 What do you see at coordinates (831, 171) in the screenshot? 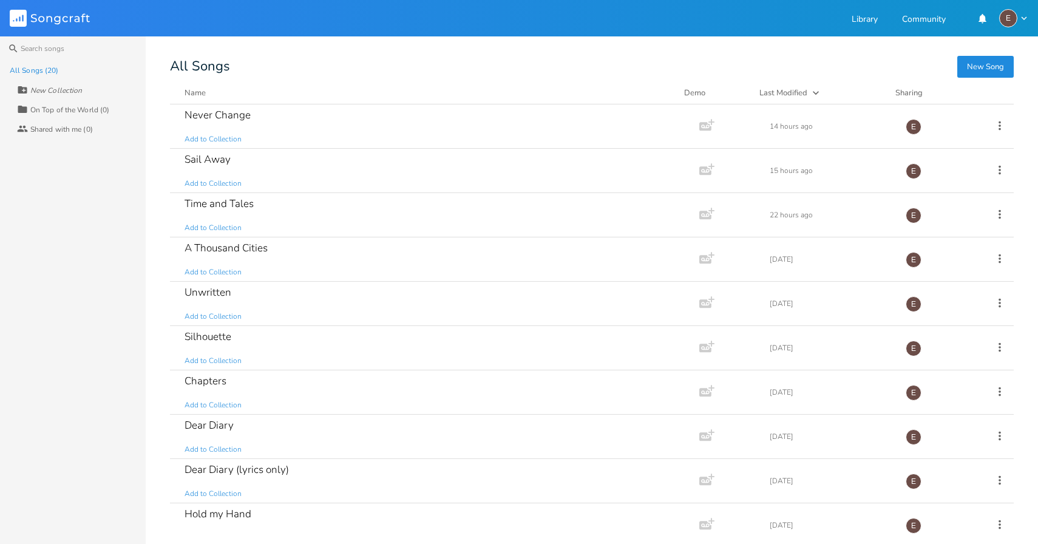
I see `div: 15 hours ago` at bounding box center [831, 171].